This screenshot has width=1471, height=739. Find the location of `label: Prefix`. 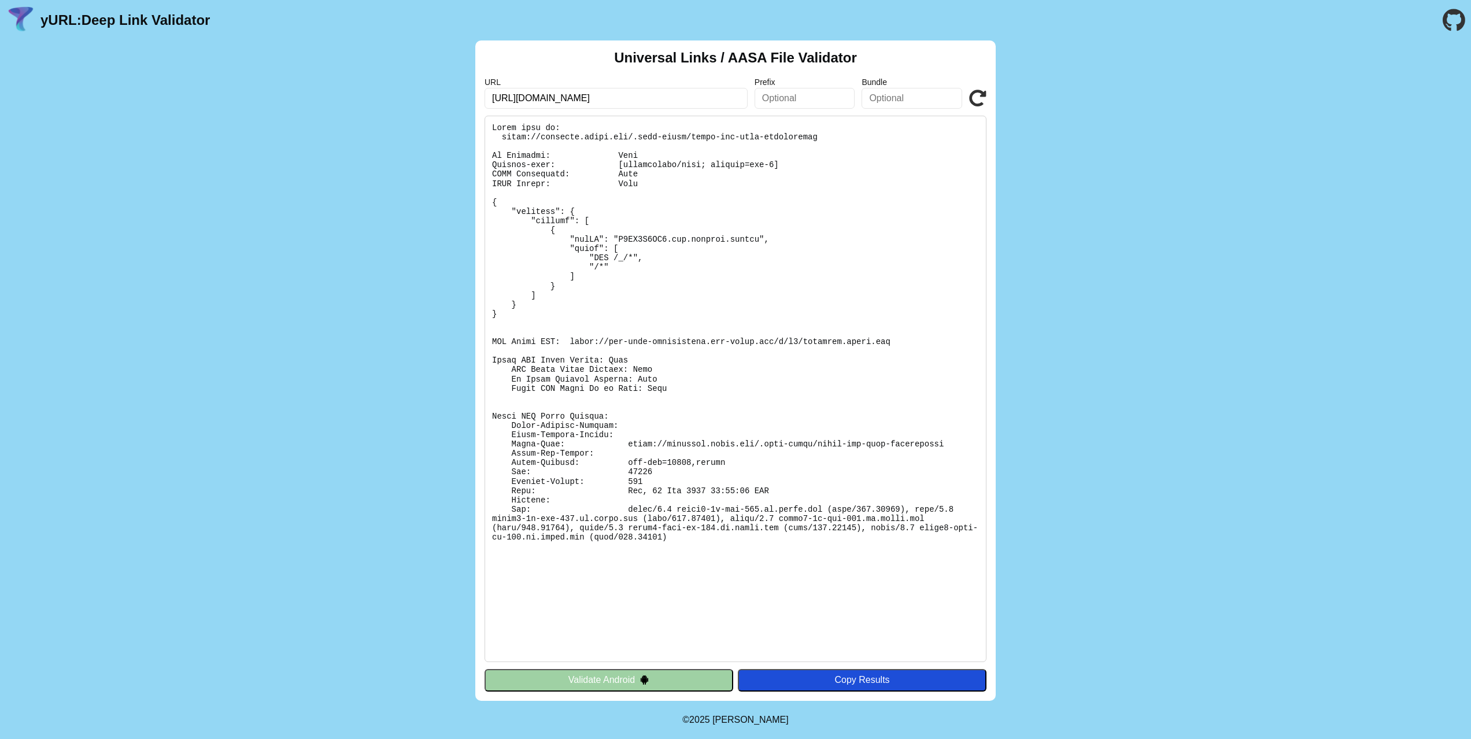

label: Prefix is located at coordinates (805, 82).